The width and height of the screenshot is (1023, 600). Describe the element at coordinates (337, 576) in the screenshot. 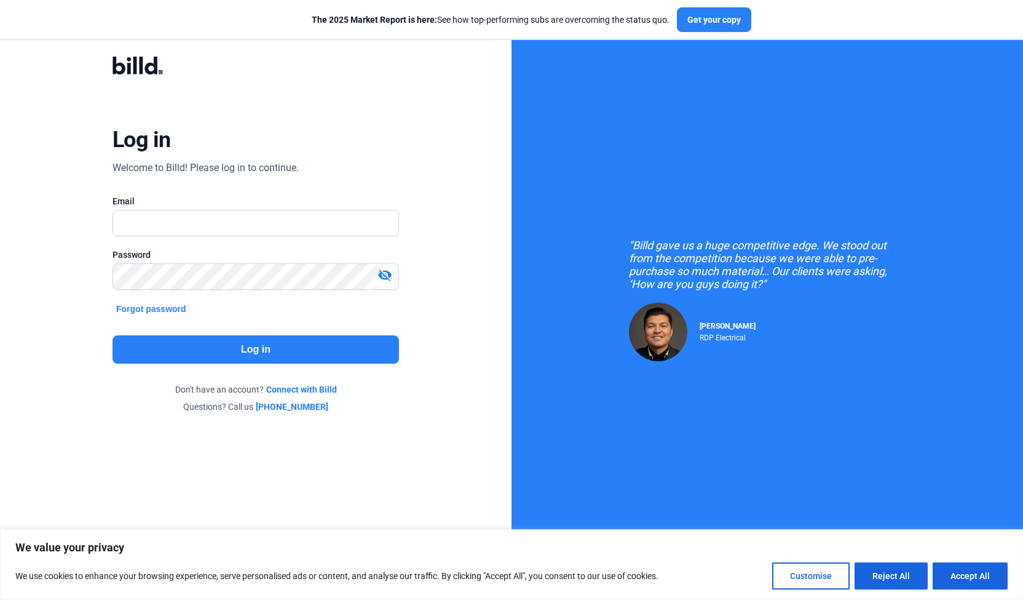

I see `p: We use cookies to enhance your browsing experience, serve personalised ads or content, and analys...` at that location.